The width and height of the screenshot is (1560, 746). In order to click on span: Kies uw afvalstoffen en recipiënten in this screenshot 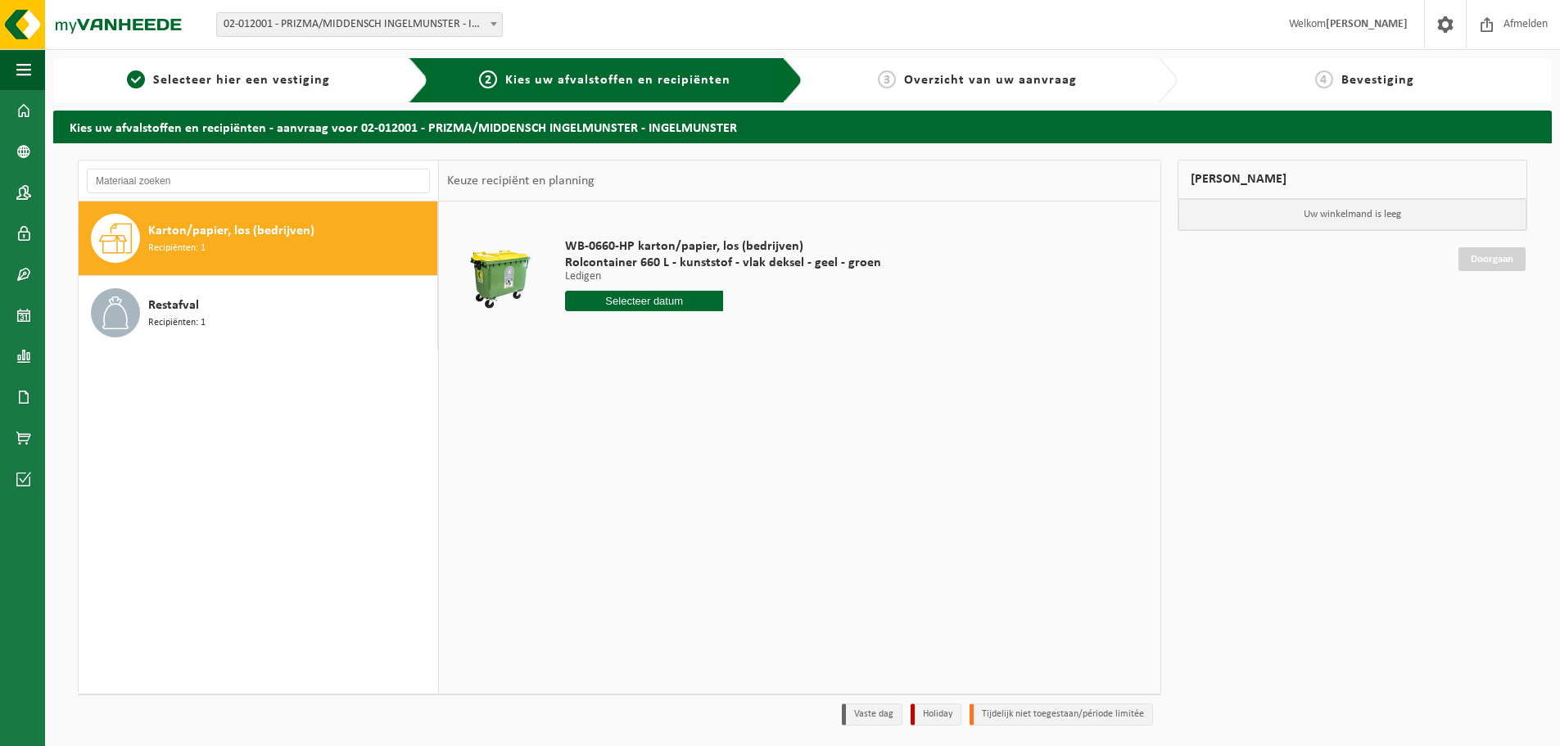, I will do `click(618, 80)`.